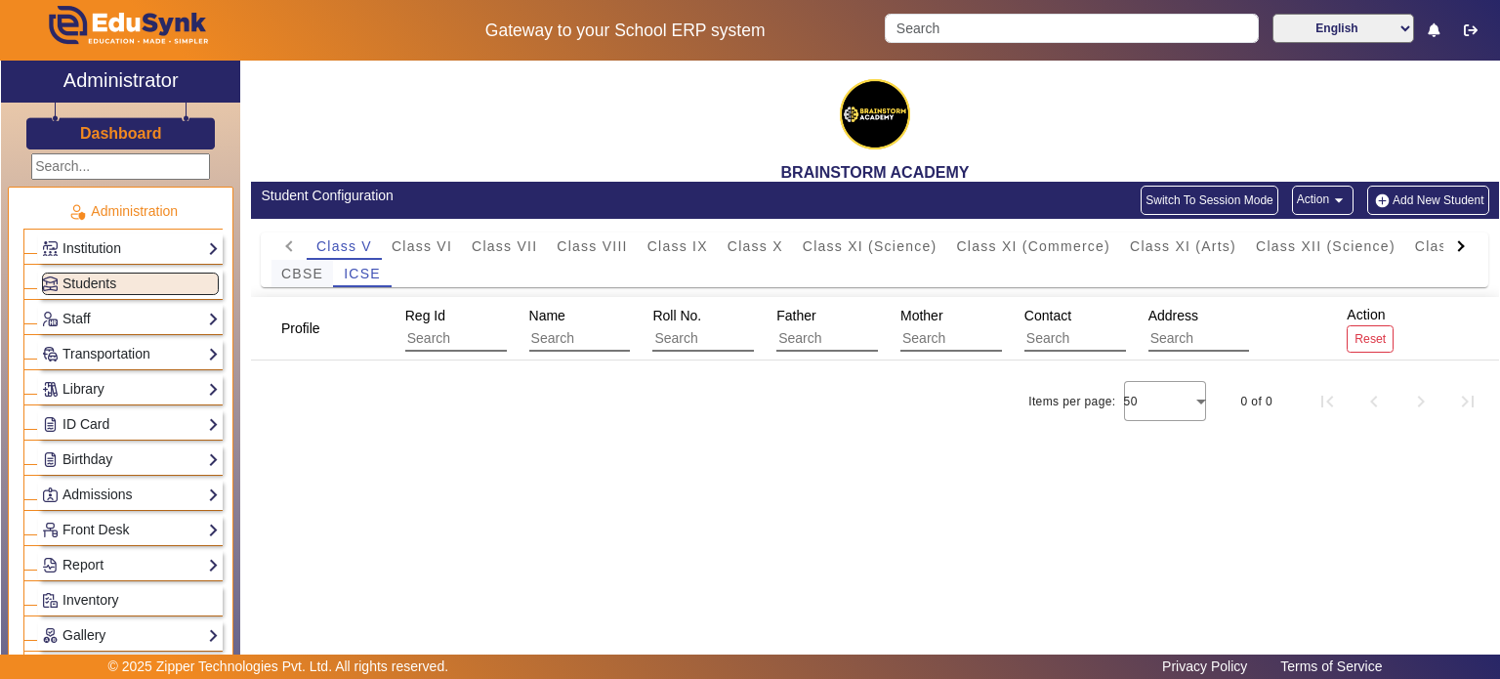  Describe the element at coordinates (562, 195) in the screenshot. I see `div: Student Configuration` at that location.